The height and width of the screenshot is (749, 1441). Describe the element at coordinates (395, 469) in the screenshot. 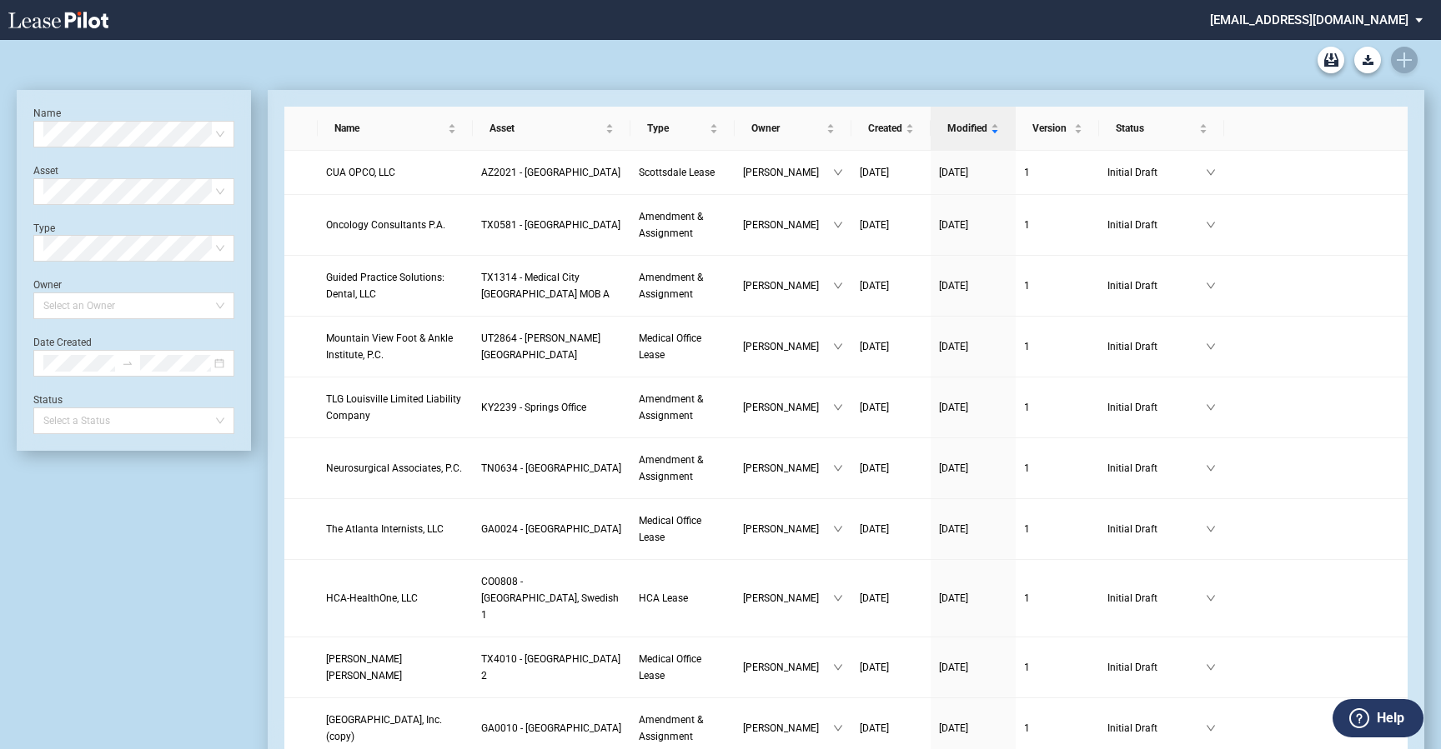

I see `a: Neurosurgical Associates, P.C.` at that location.